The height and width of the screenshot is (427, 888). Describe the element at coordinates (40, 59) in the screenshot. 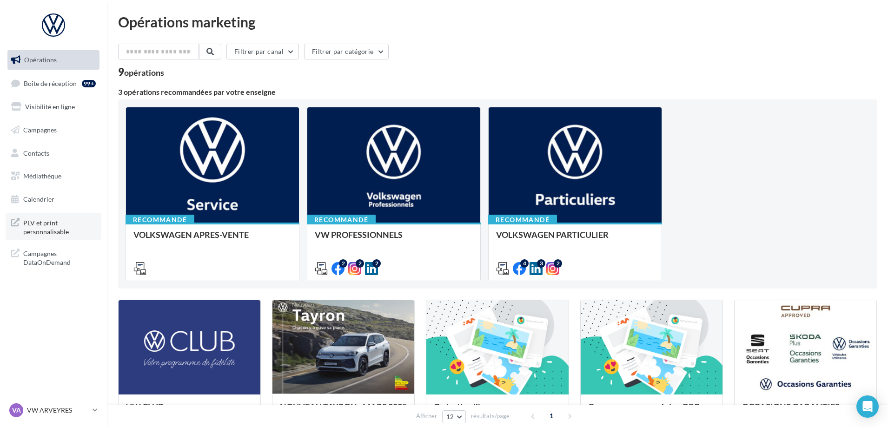

I see `span: Opérations` at that location.